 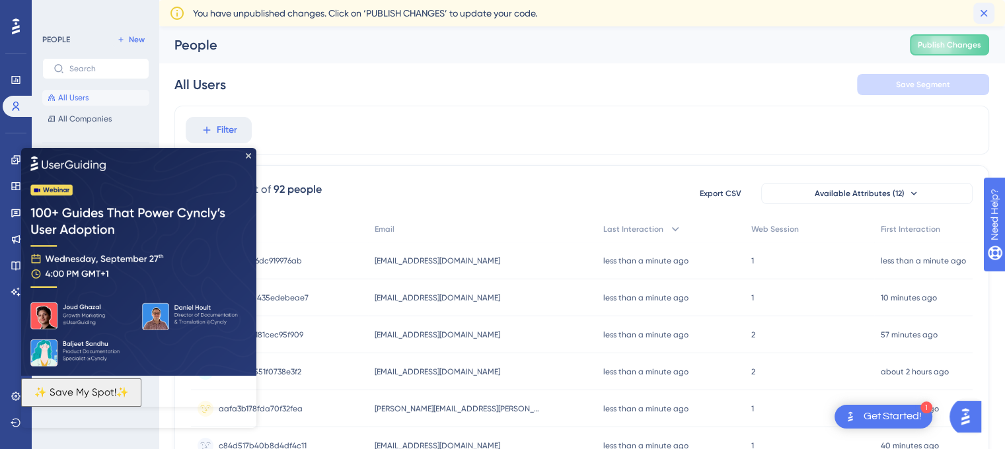 What do you see at coordinates (264, 298) in the screenshot?
I see `span: 0772729c5435edebeae7` at bounding box center [264, 298].